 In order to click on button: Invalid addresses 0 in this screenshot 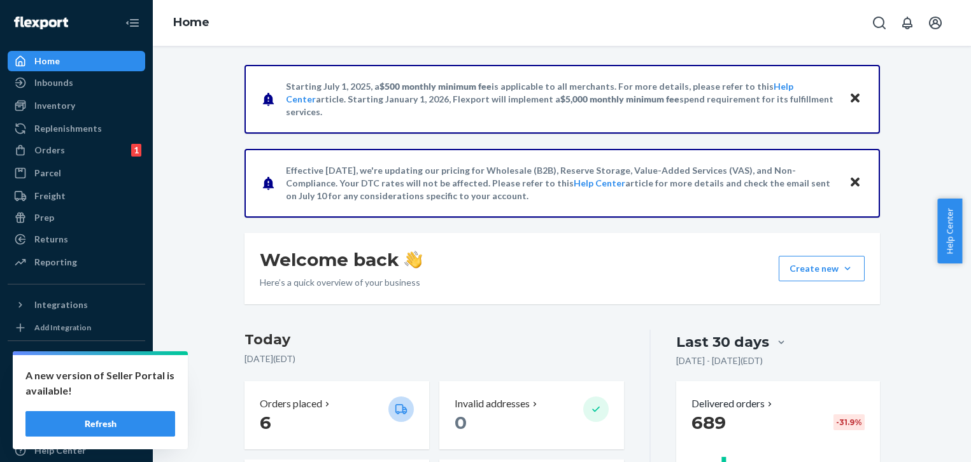, I will do `click(532, 415)`.